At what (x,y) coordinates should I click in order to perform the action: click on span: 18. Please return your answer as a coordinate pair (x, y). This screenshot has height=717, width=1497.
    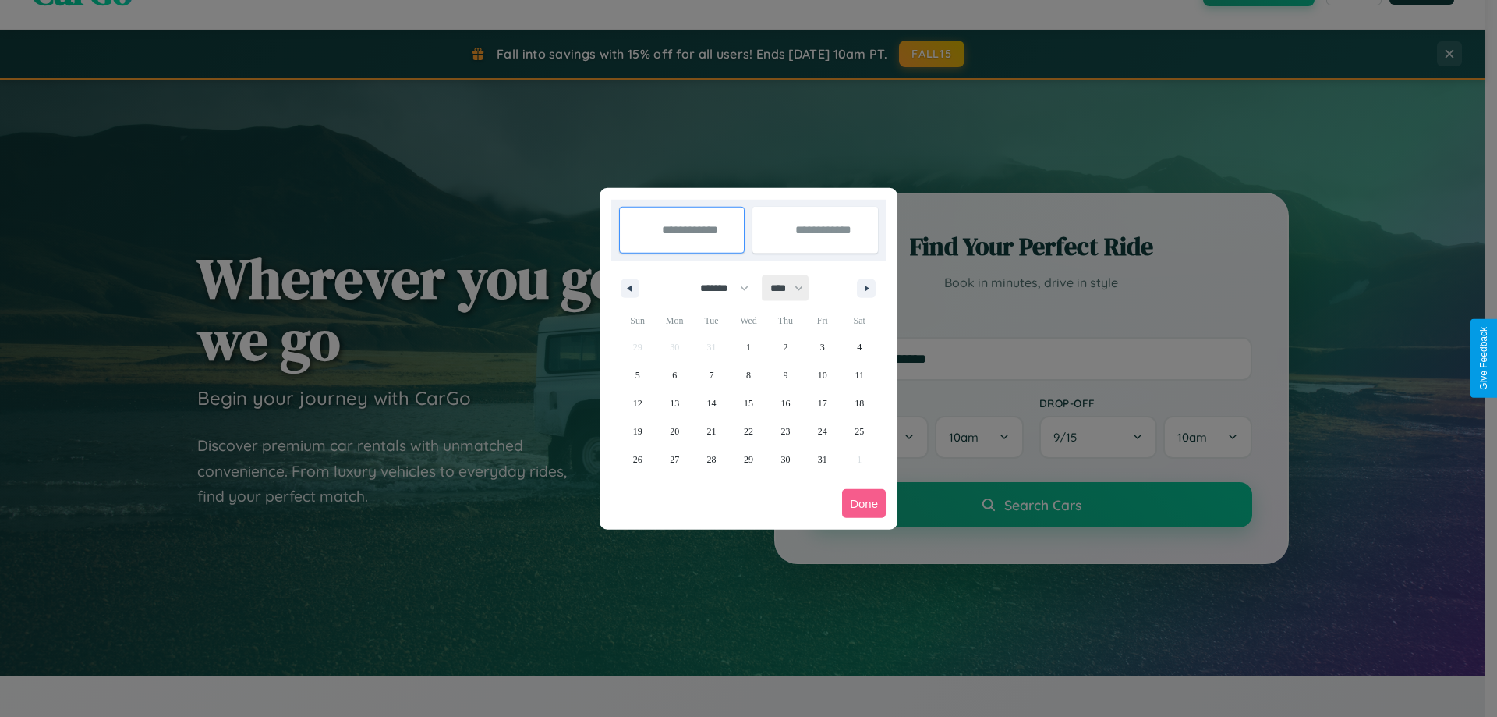
    Looking at the image, I should click on (859, 403).